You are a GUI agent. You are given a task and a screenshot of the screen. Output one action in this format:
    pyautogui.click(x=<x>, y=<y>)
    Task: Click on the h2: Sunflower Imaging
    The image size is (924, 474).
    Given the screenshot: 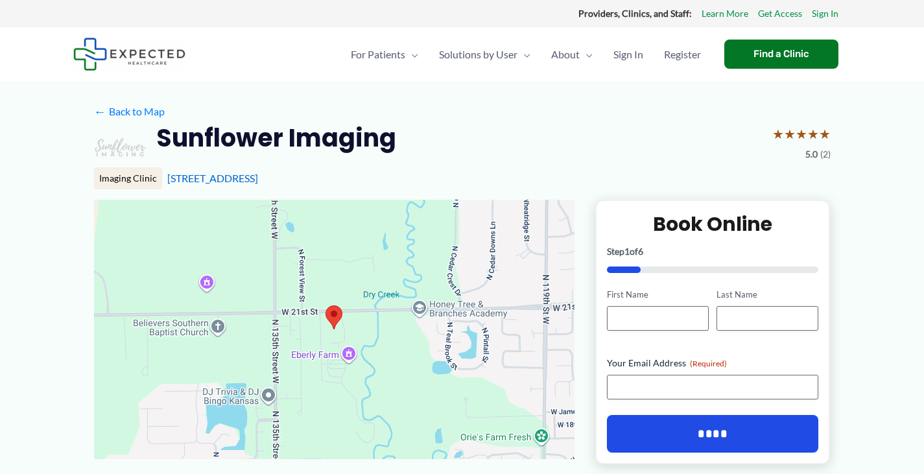 What is the action you would take?
    pyautogui.click(x=276, y=137)
    